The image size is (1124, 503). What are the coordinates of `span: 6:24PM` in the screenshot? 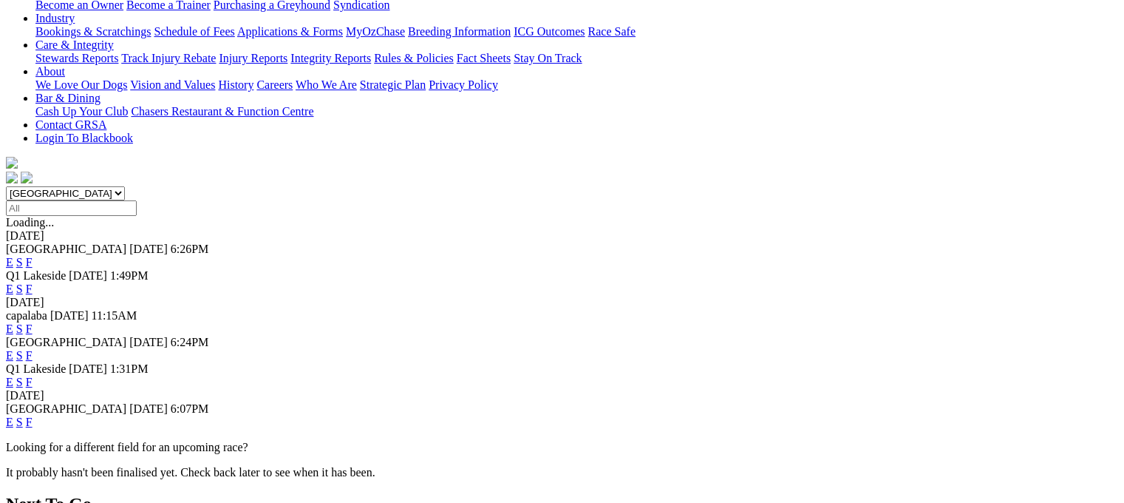 It's located at (190, 342).